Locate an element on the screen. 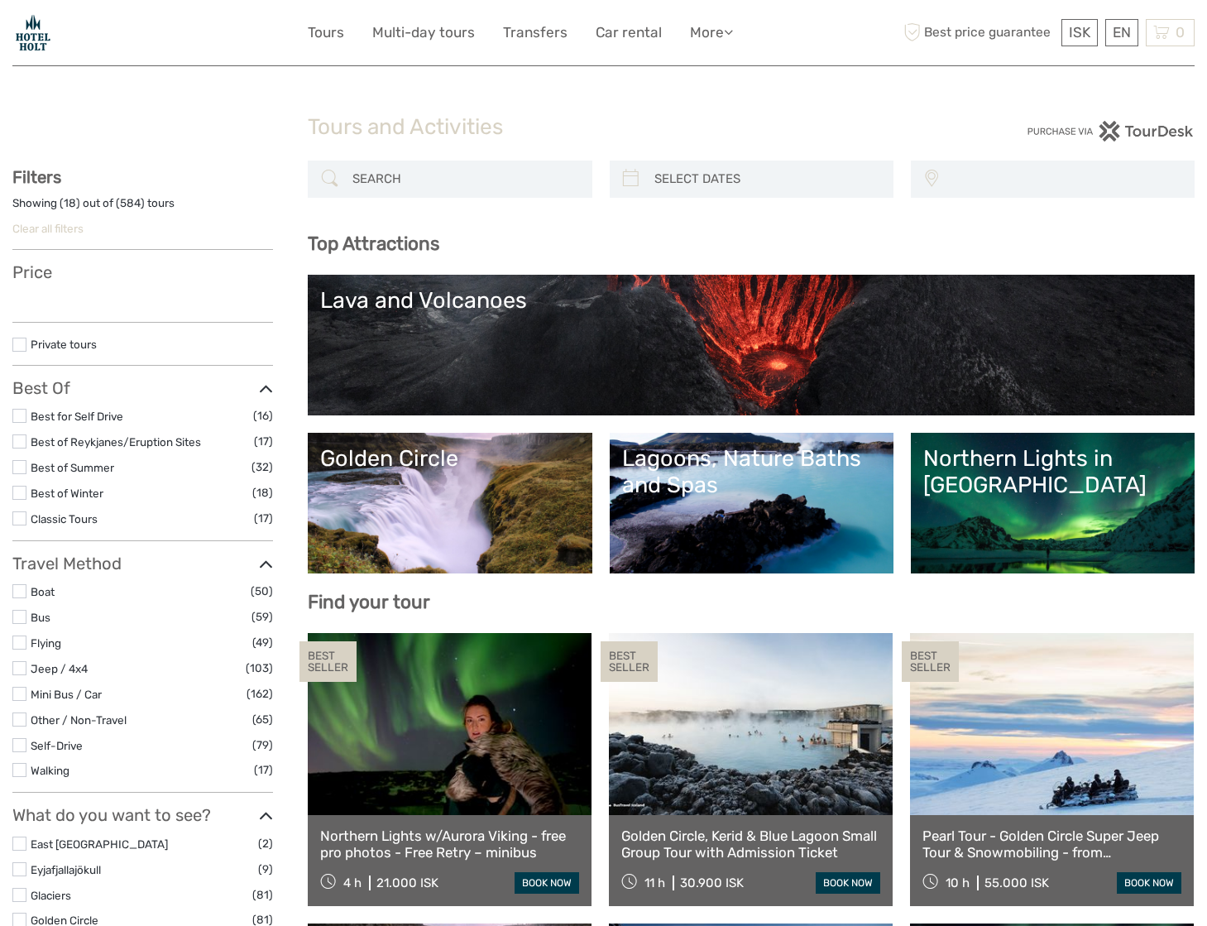 The width and height of the screenshot is (1207, 926). h3: What do you want to see? is located at coordinates (142, 815).